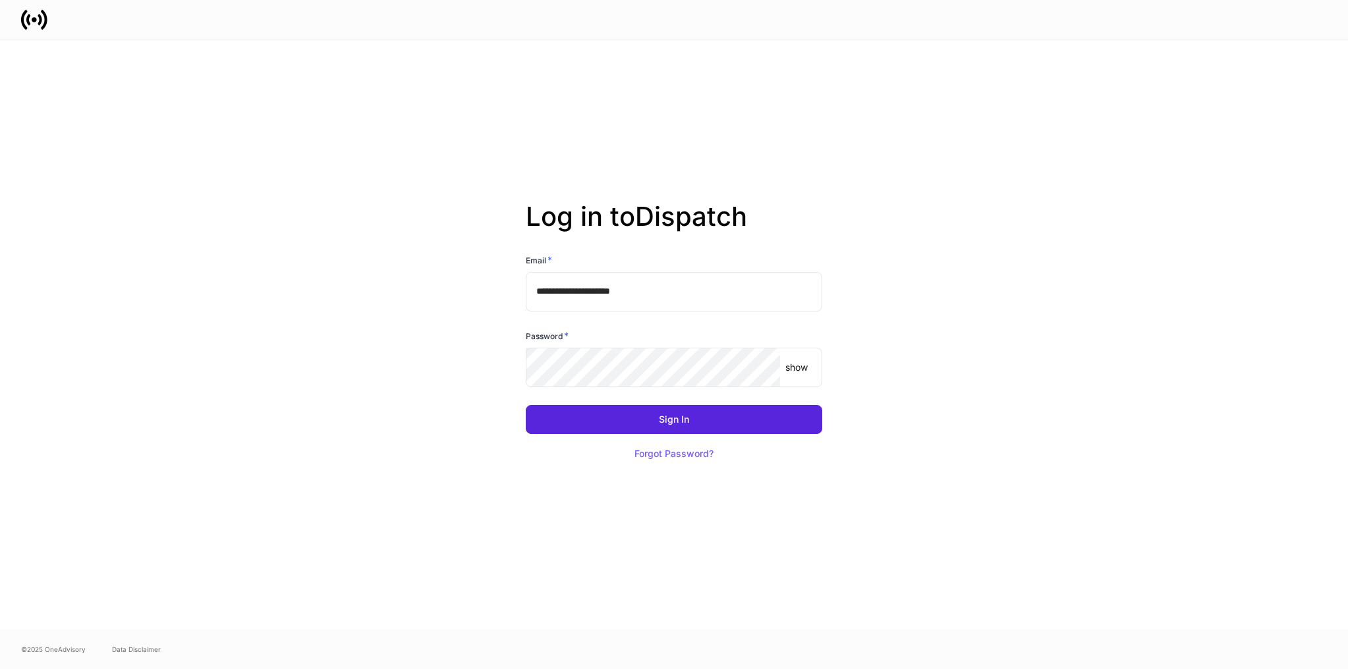 The image size is (1348, 669). I want to click on div: Sign In, so click(674, 420).